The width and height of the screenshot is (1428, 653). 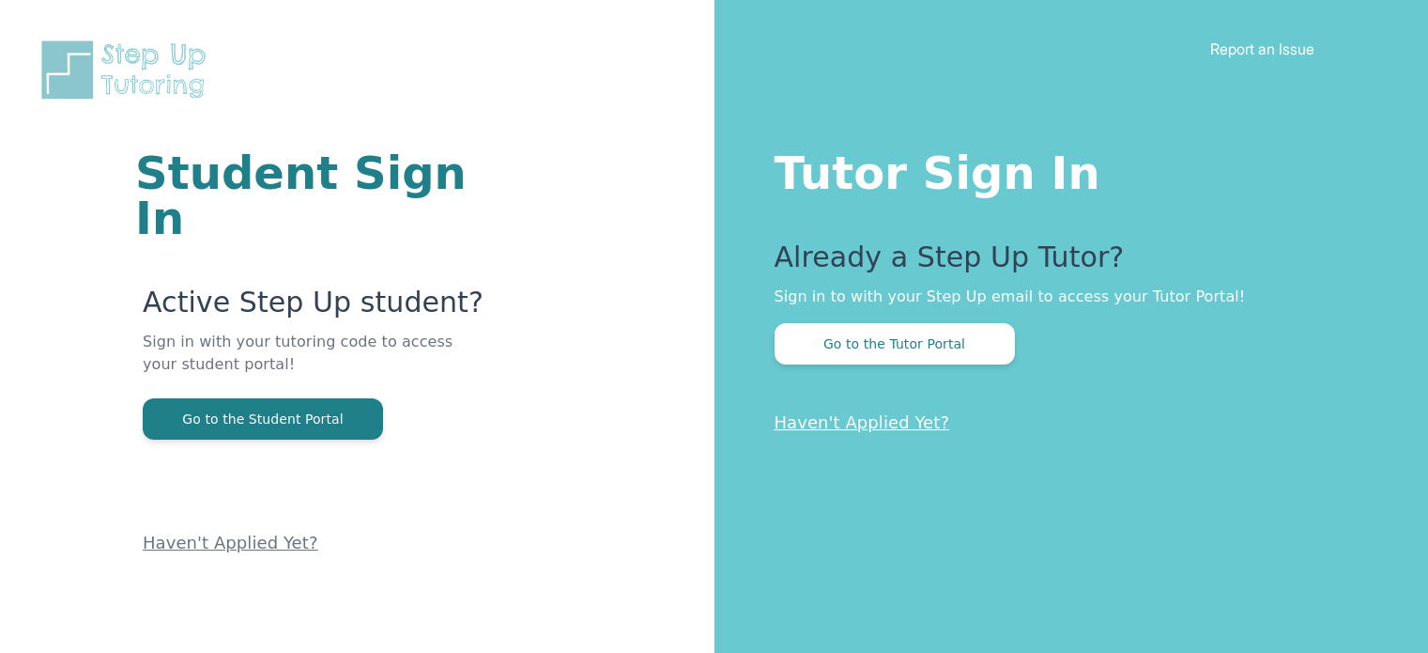 What do you see at coordinates (1064, 263) in the screenshot?
I see `p: Already a Step Up Tutor?` at bounding box center [1064, 263].